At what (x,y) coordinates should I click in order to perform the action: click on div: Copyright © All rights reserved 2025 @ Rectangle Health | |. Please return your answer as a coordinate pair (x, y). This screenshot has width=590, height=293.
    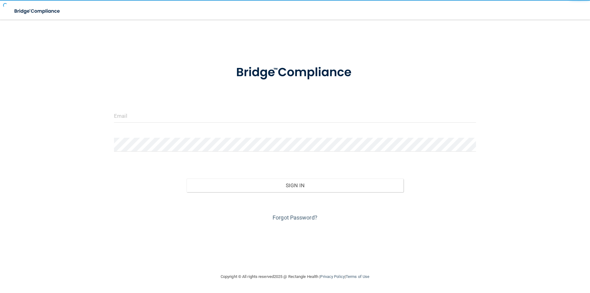
    Looking at the image, I should click on (295, 277).